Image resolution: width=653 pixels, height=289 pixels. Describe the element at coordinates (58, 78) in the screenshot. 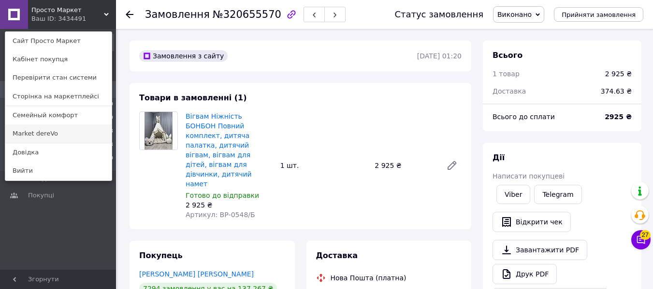

I see `a: Перевірити стан системи` at that location.